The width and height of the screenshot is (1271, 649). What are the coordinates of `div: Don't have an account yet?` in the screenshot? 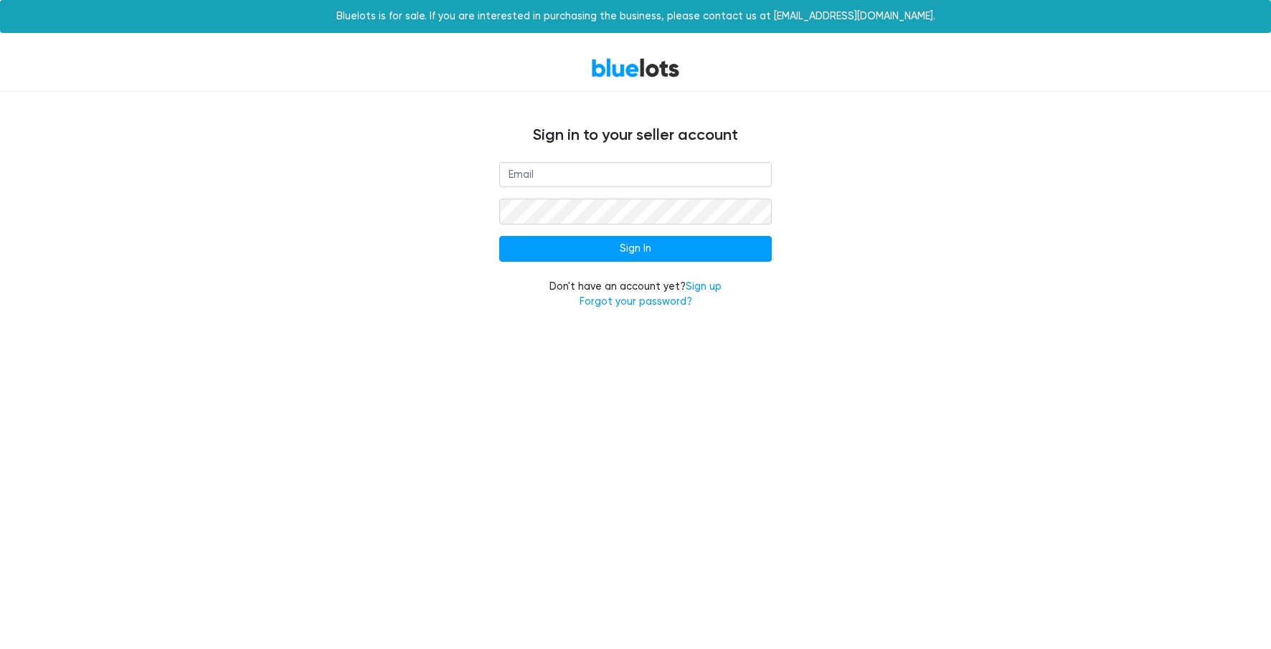 It's located at (636, 294).